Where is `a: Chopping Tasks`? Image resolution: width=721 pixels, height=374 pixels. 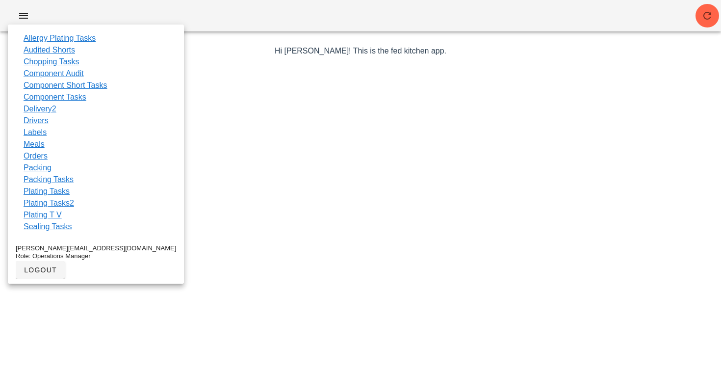 a: Chopping Tasks is located at coordinates (52, 62).